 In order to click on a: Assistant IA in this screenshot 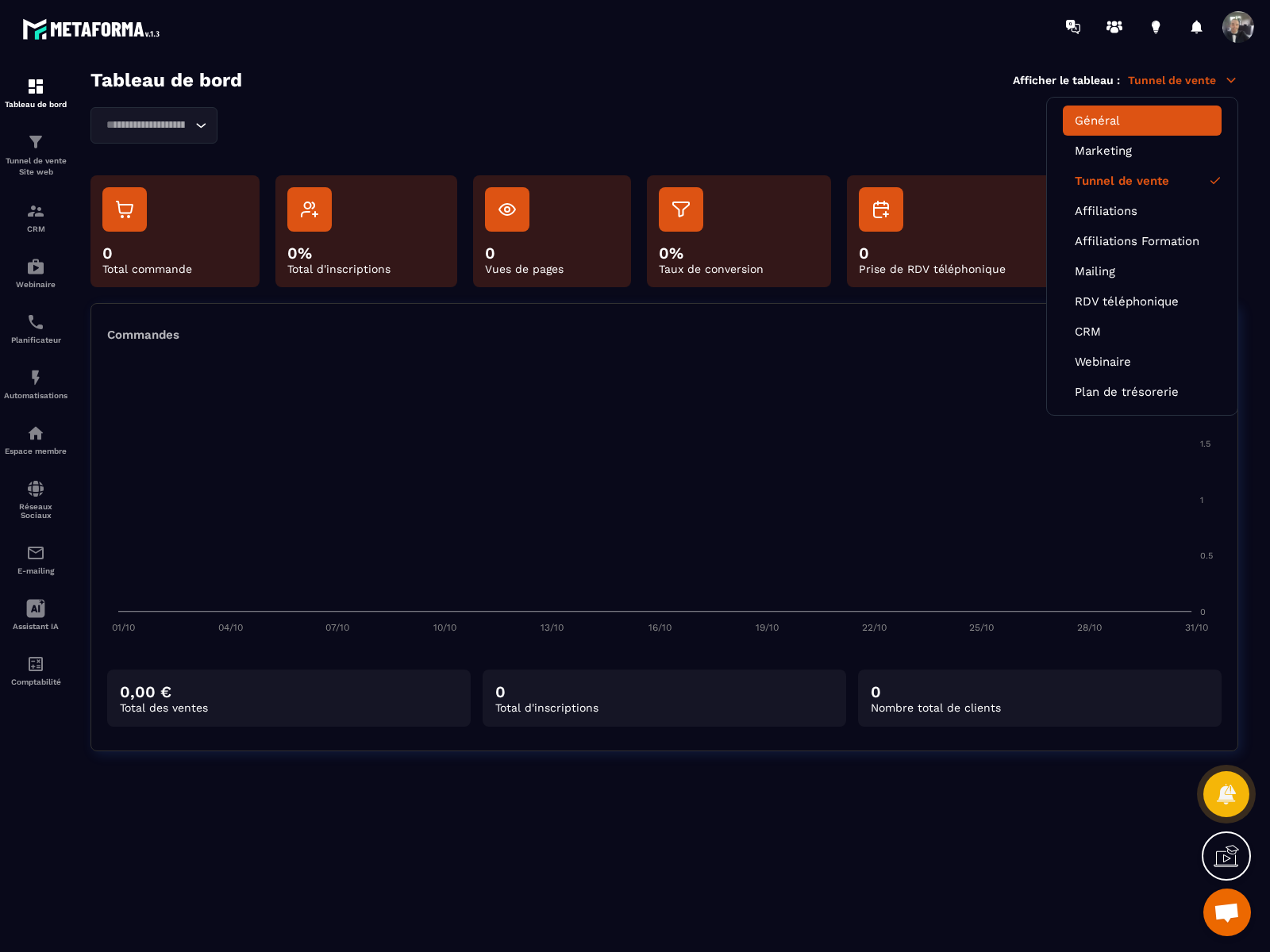, I will do `click(36, 615)`.